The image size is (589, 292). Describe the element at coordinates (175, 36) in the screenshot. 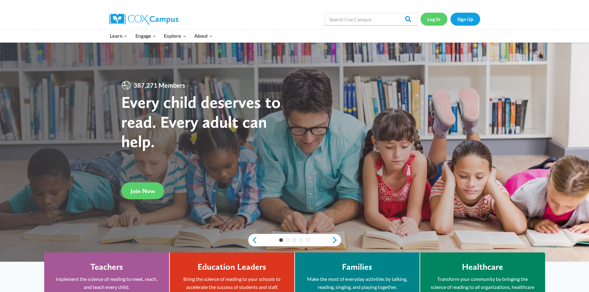

I see `button: Child menu of Explore` at that location.